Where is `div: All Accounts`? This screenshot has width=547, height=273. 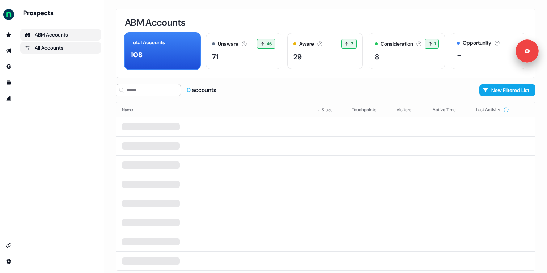
div: All Accounts is located at coordinates (60, 48).